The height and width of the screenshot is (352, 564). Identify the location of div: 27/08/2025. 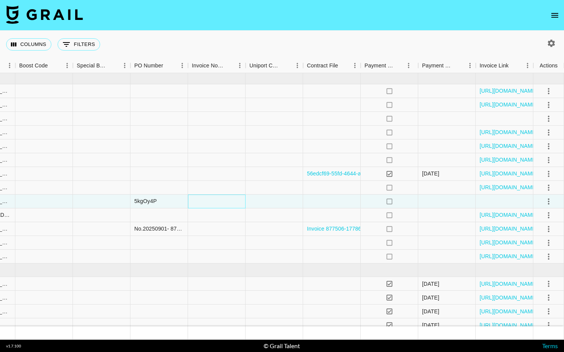
(430, 312).